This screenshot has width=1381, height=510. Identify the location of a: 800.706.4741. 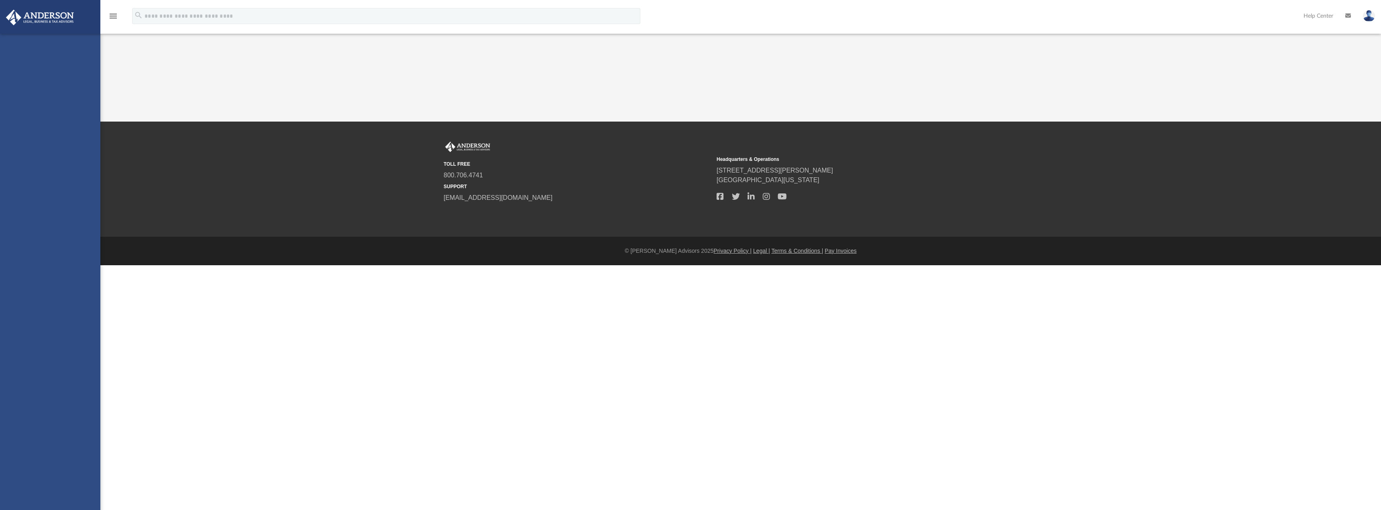
(463, 175).